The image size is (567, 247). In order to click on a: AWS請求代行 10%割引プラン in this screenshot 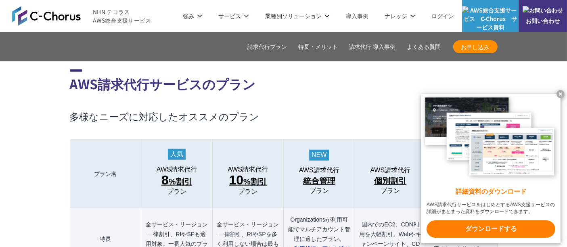, I will do `click(248, 180)`.